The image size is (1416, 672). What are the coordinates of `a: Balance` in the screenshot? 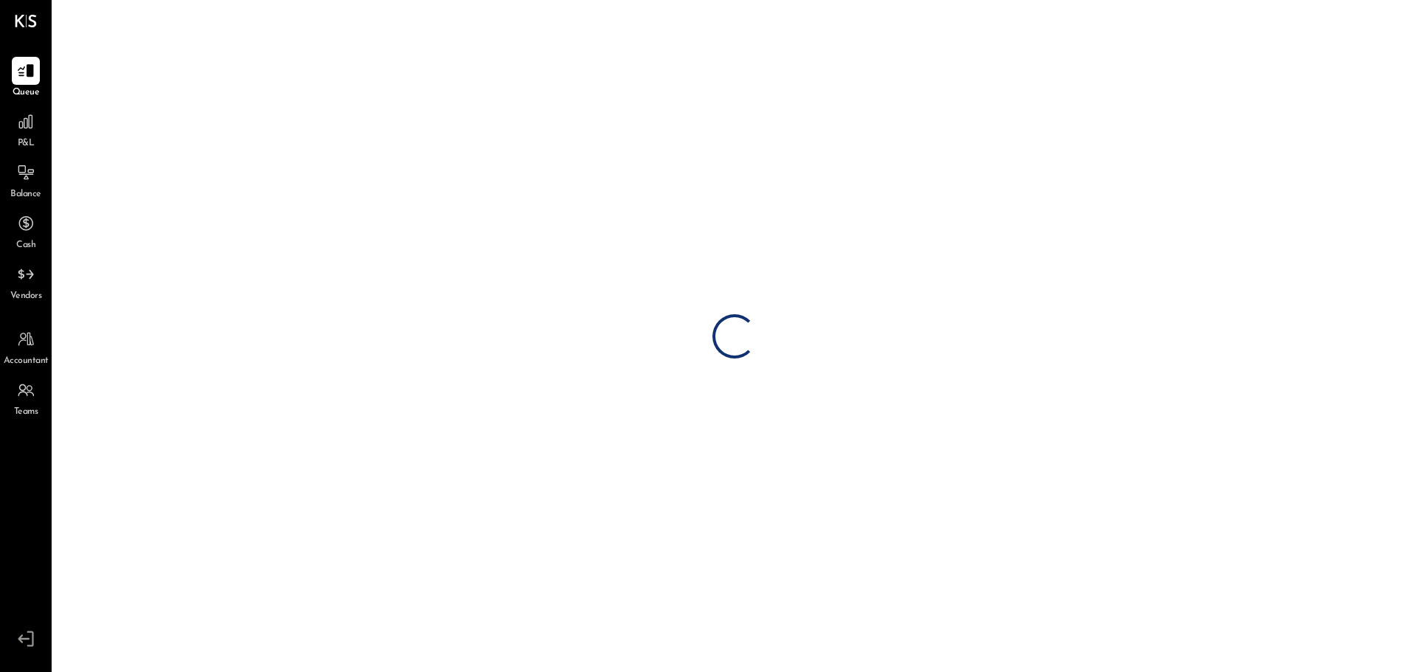 It's located at (26, 180).